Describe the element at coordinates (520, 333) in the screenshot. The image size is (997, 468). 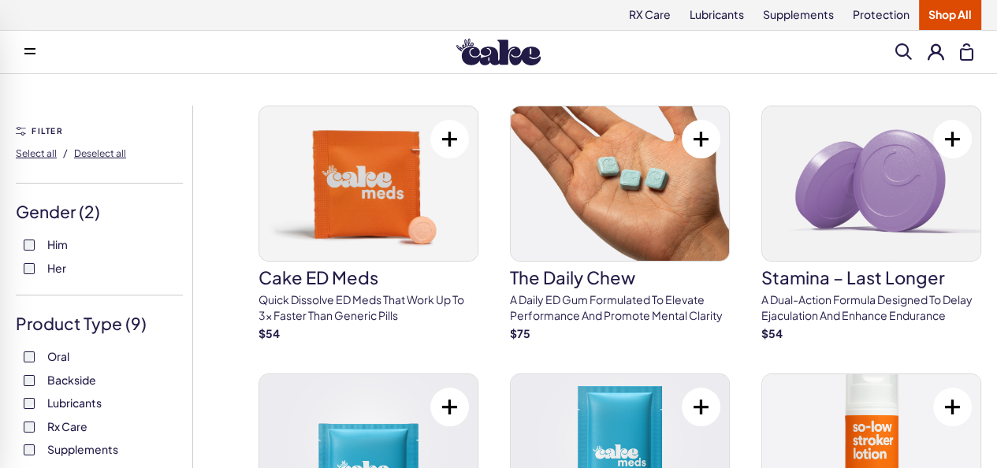
I see `strong: $ 75` at that location.